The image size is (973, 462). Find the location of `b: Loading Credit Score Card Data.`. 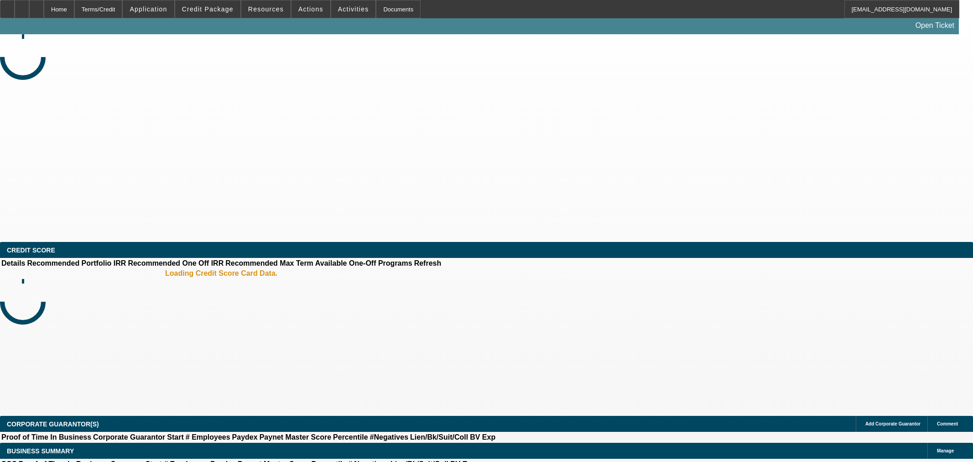

b: Loading Credit Score Card Data. is located at coordinates (221, 273).